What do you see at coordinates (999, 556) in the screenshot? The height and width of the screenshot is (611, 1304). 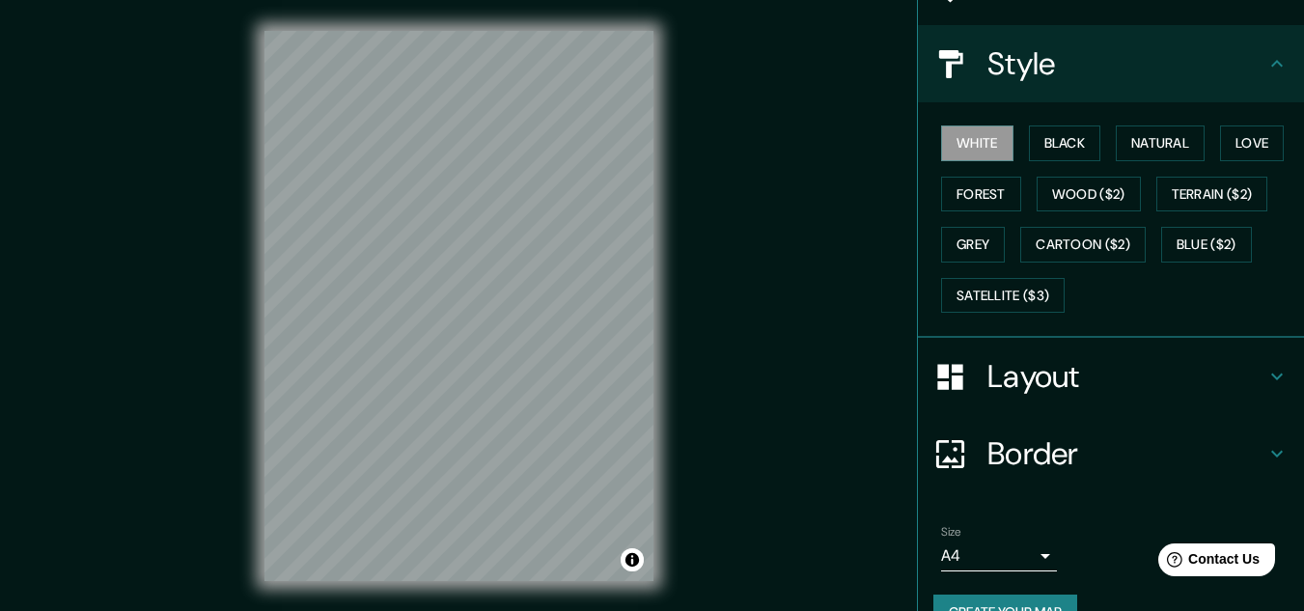 I see `div: A4` at bounding box center [999, 556].